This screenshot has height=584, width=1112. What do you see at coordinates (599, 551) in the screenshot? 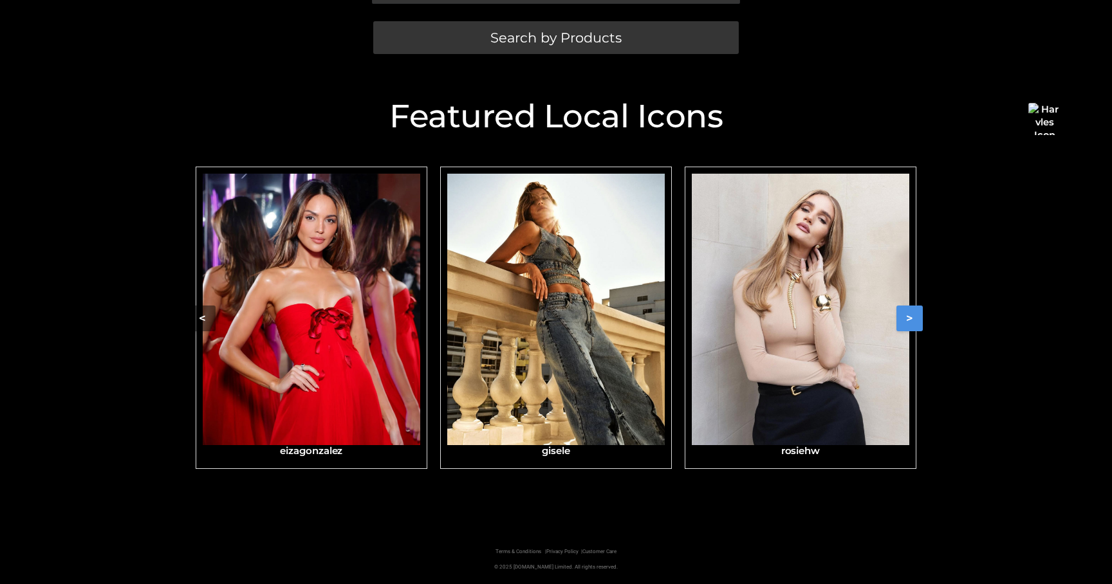
I see `a: Customer Care` at bounding box center [599, 551].